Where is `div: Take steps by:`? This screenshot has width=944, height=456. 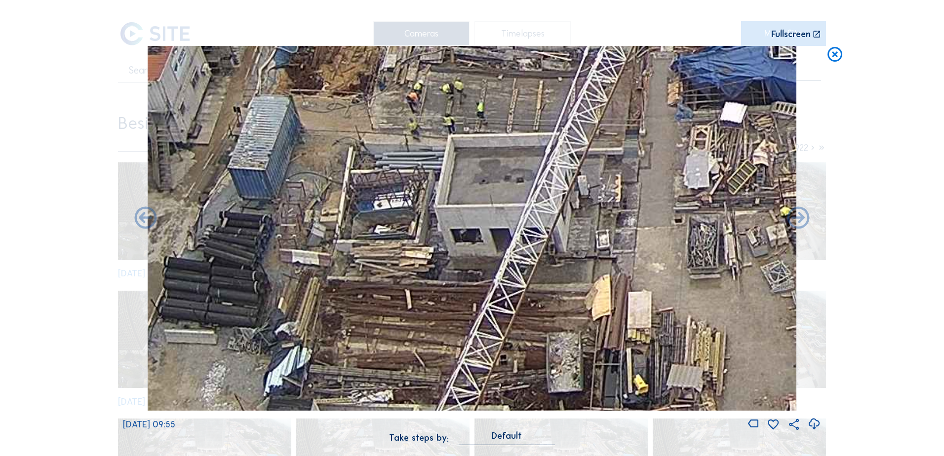 div: Take steps by: is located at coordinates (418, 438).